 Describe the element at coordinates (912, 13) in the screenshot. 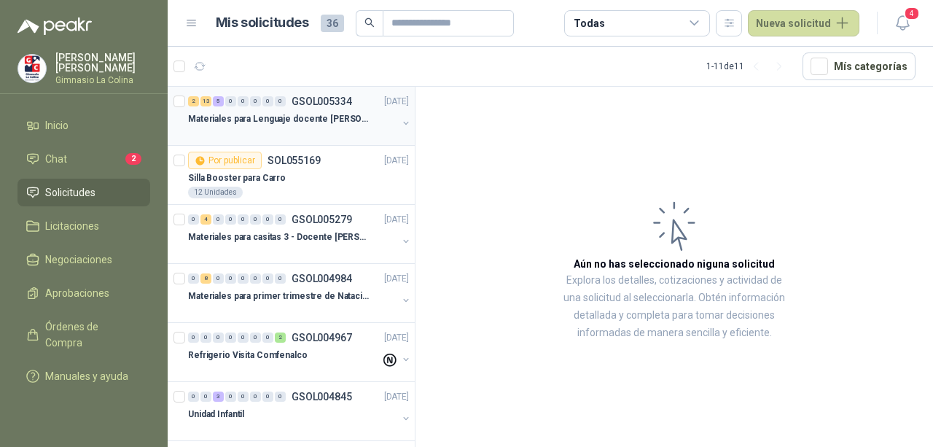

I see `span: 4` at that location.